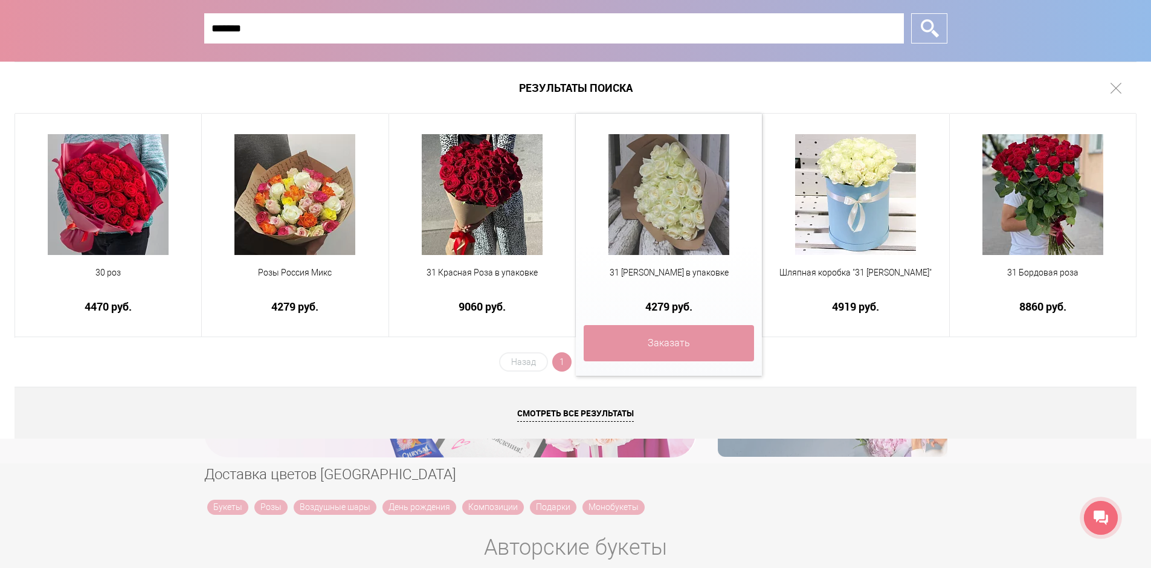  What do you see at coordinates (669, 195) in the screenshot?
I see `img: 31 Белая роза в упаковке` at bounding box center [669, 195].